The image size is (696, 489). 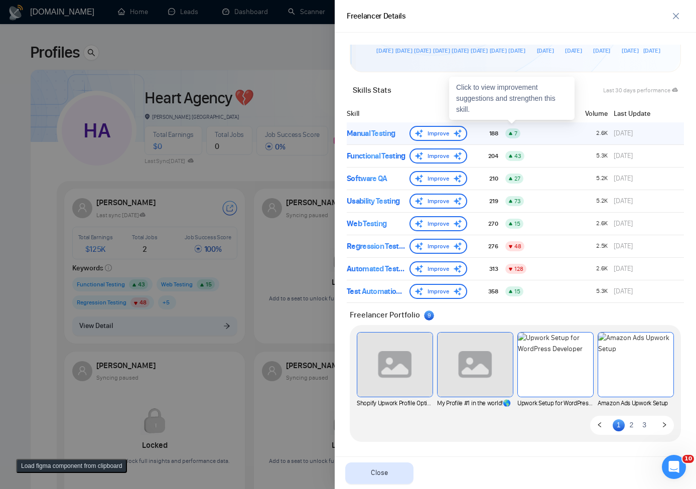 I want to click on div: Regression Testing, so click(x=376, y=246).